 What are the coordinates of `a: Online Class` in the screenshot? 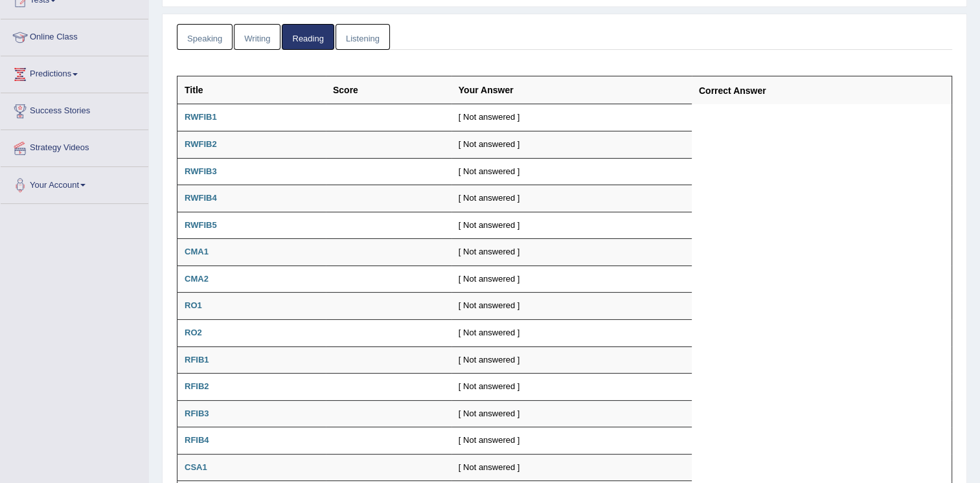 It's located at (74, 36).